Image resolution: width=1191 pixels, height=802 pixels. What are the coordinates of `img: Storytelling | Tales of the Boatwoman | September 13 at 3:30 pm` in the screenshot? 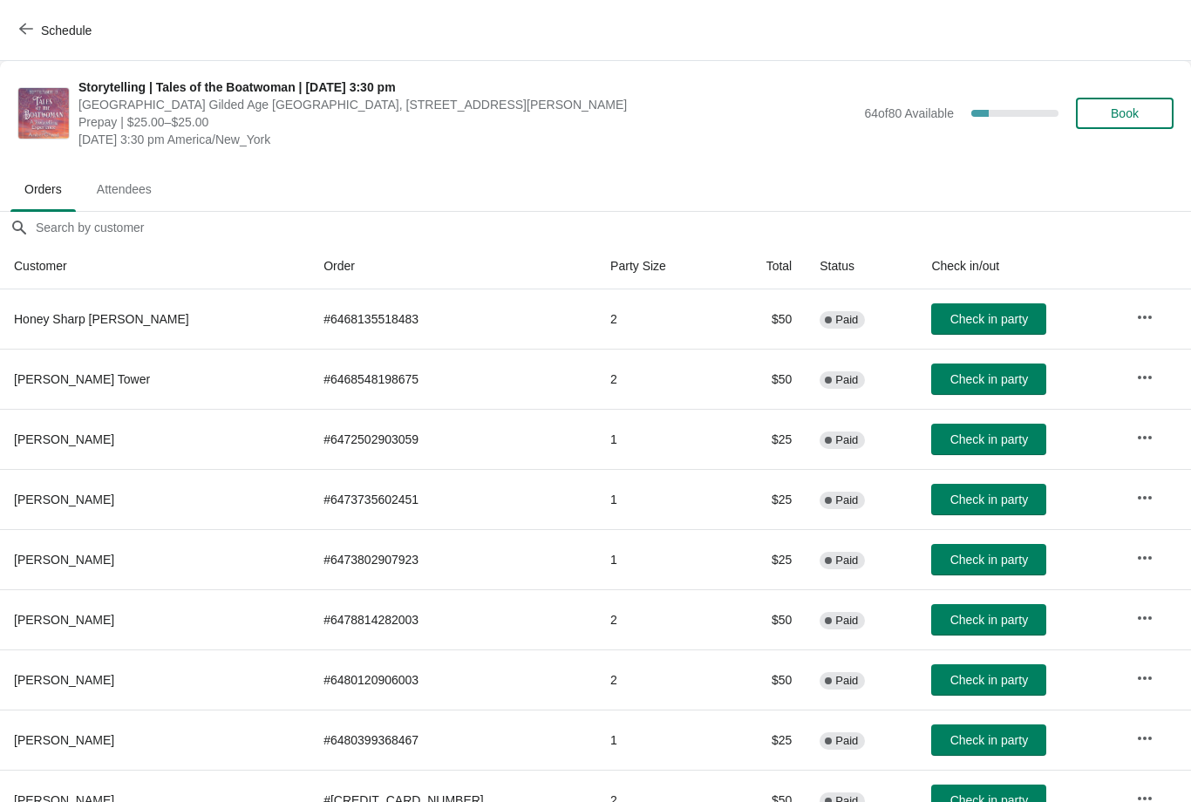 It's located at (44, 113).